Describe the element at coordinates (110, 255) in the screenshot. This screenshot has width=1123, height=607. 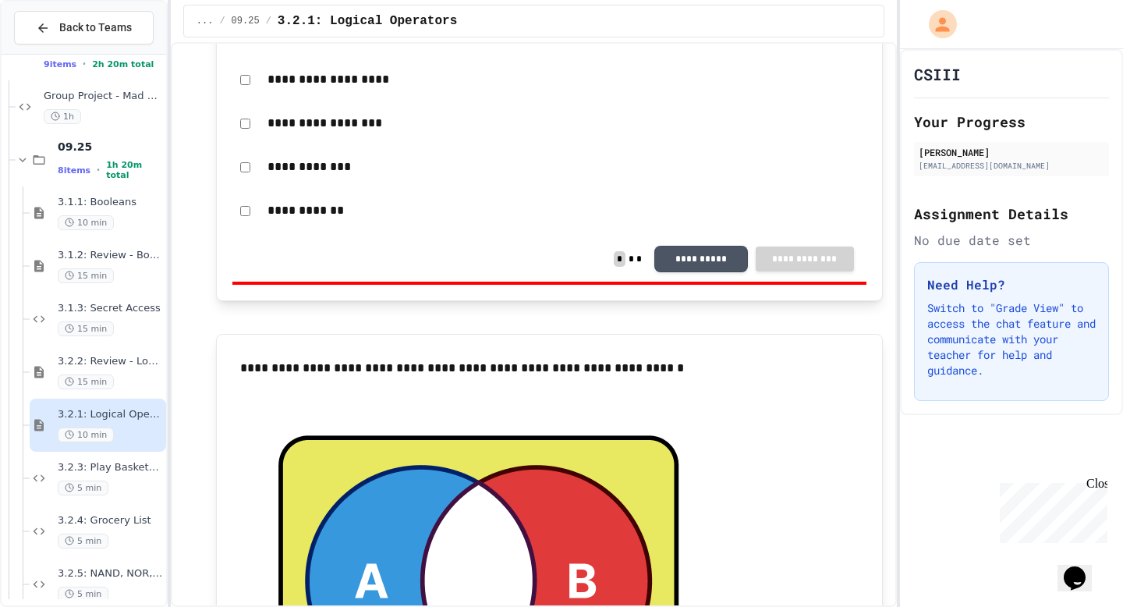
I see `span: 3.1.2: Review - Booleans` at that location.